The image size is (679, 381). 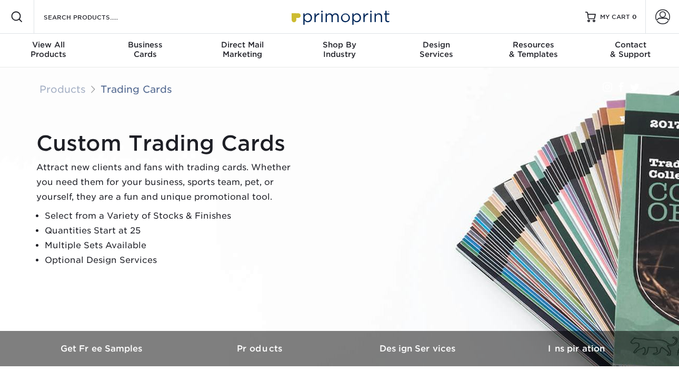 I want to click on div: & Templates, so click(x=533, y=49).